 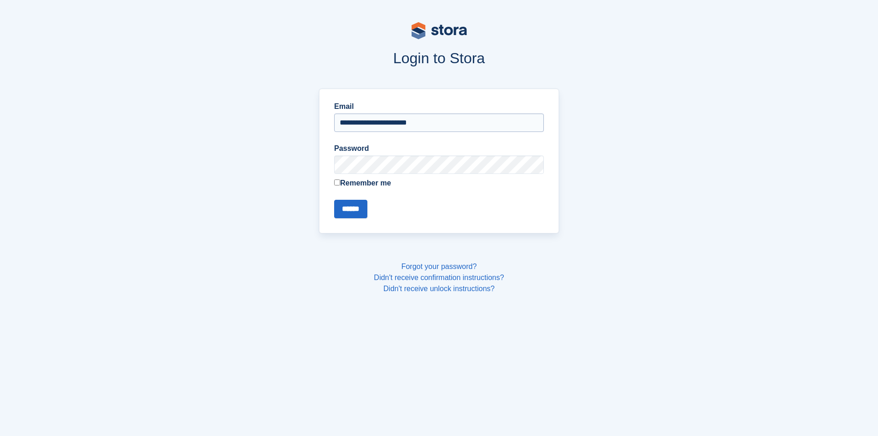 What do you see at coordinates (439, 288) in the screenshot?
I see `a: Didn't receive unlock instructions?` at bounding box center [439, 288].